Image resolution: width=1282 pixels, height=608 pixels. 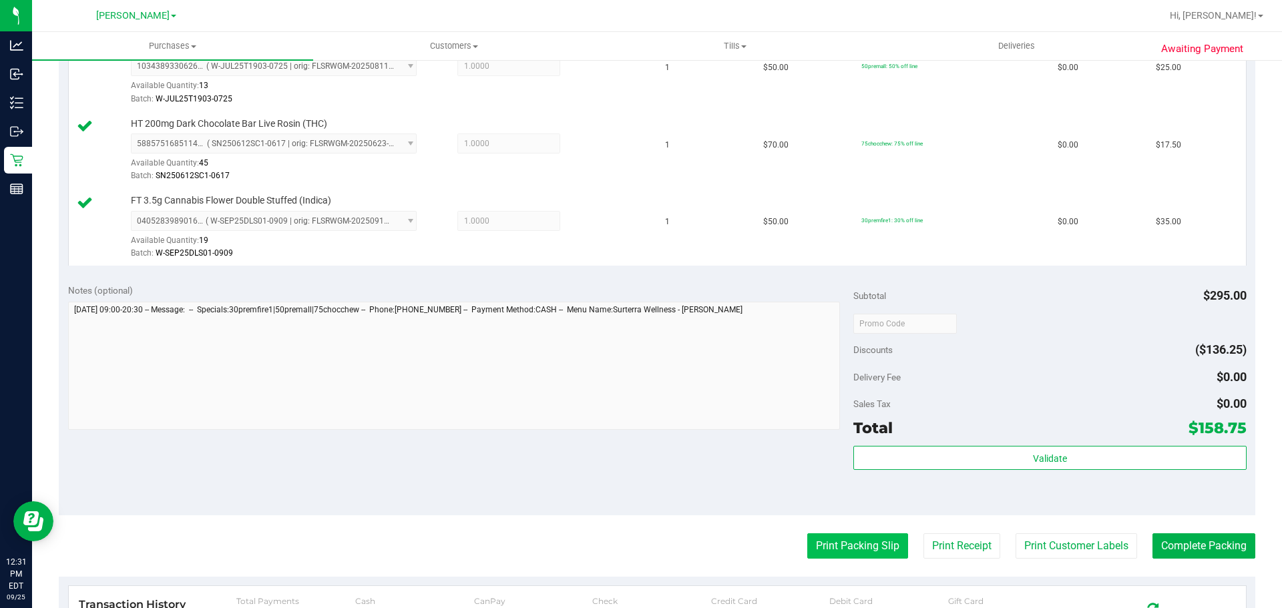 What do you see at coordinates (1076, 546) in the screenshot?
I see `button: Print Customer Labels` at bounding box center [1076, 546].